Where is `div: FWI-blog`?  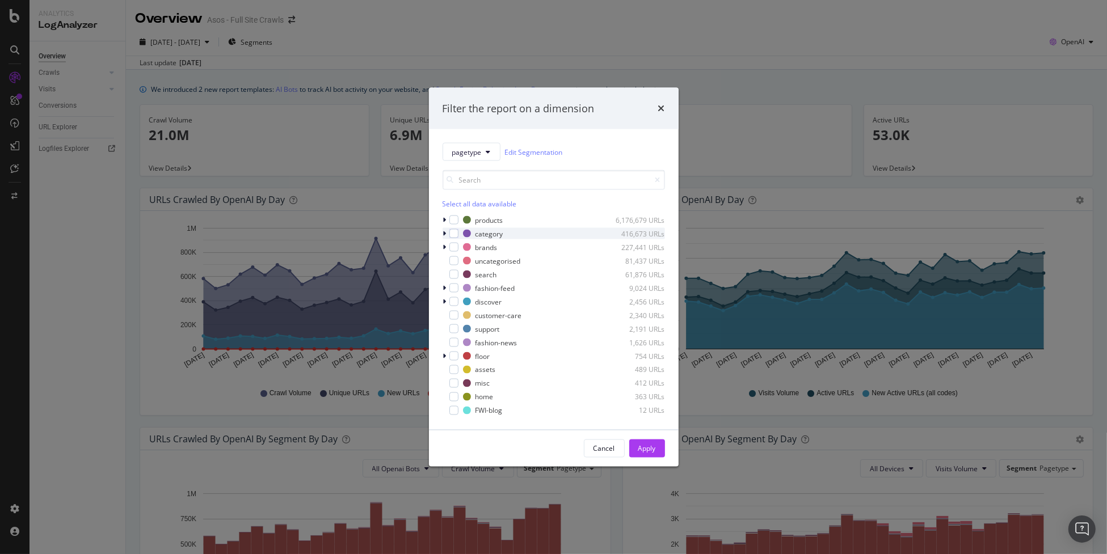 div: FWI-blog is located at coordinates (489, 410).